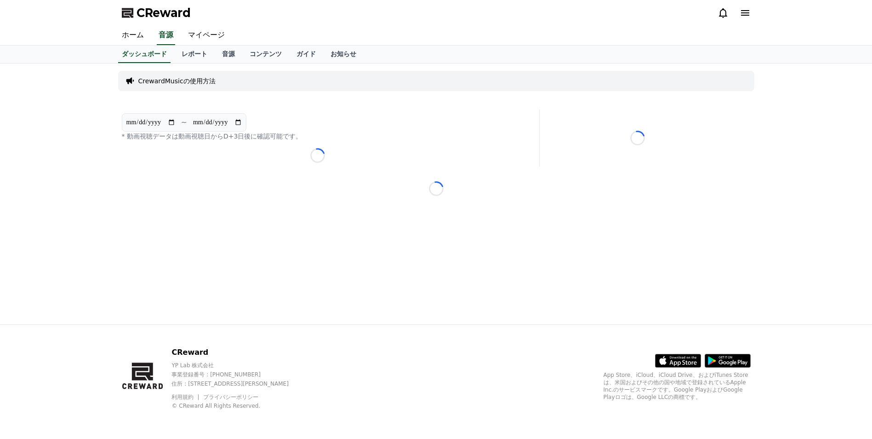 The width and height of the screenshot is (872, 439). I want to click on p: App Store、iCloud、iCloud Drive、およびiTunes Storeは、米国およびその他の国や地域で登録されているApple Inc.のサービスマークです。Google P..., so click(677, 386).